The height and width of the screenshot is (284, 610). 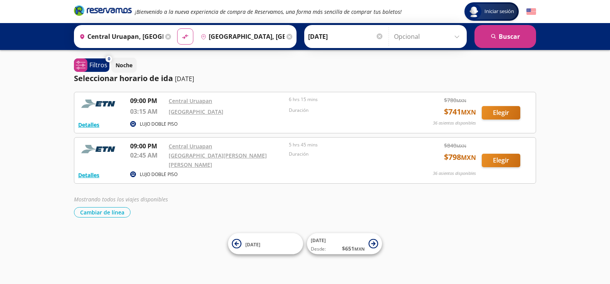 What do you see at coordinates (98, 65) in the screenshot?
I see `p: Filtros` at bounding box center [98, 65].